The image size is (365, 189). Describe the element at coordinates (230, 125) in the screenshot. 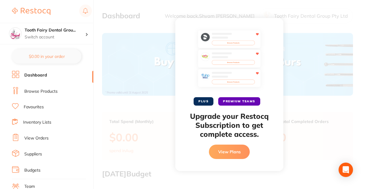

I see `h2: Upgrade your Restocq Subscription to get complete access.` at that location.